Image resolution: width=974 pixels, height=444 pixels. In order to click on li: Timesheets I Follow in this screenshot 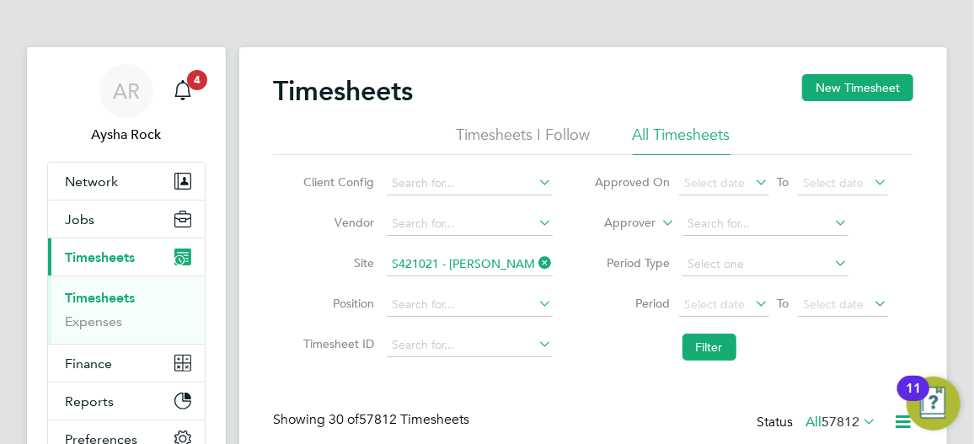, I will do `click(523, 140)`.